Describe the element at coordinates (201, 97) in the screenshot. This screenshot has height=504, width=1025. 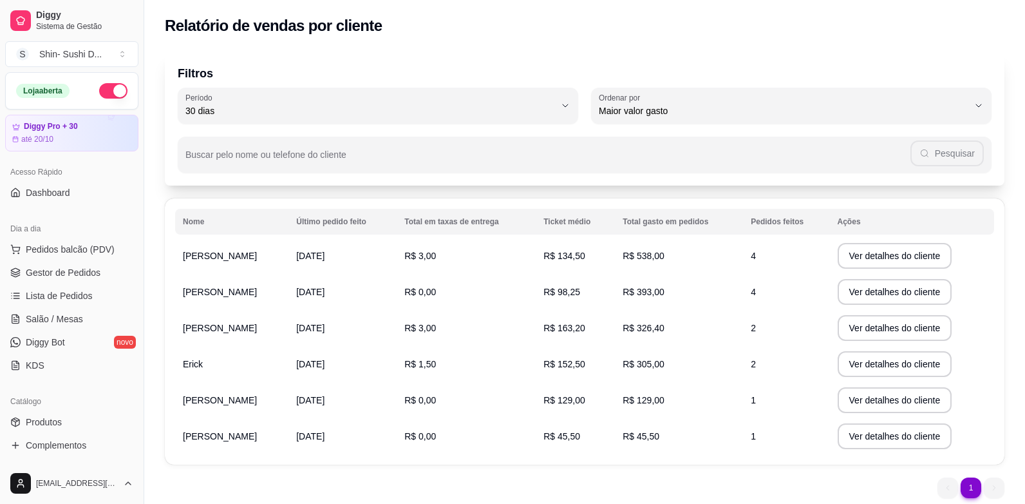
I see `label: Período` at that location.